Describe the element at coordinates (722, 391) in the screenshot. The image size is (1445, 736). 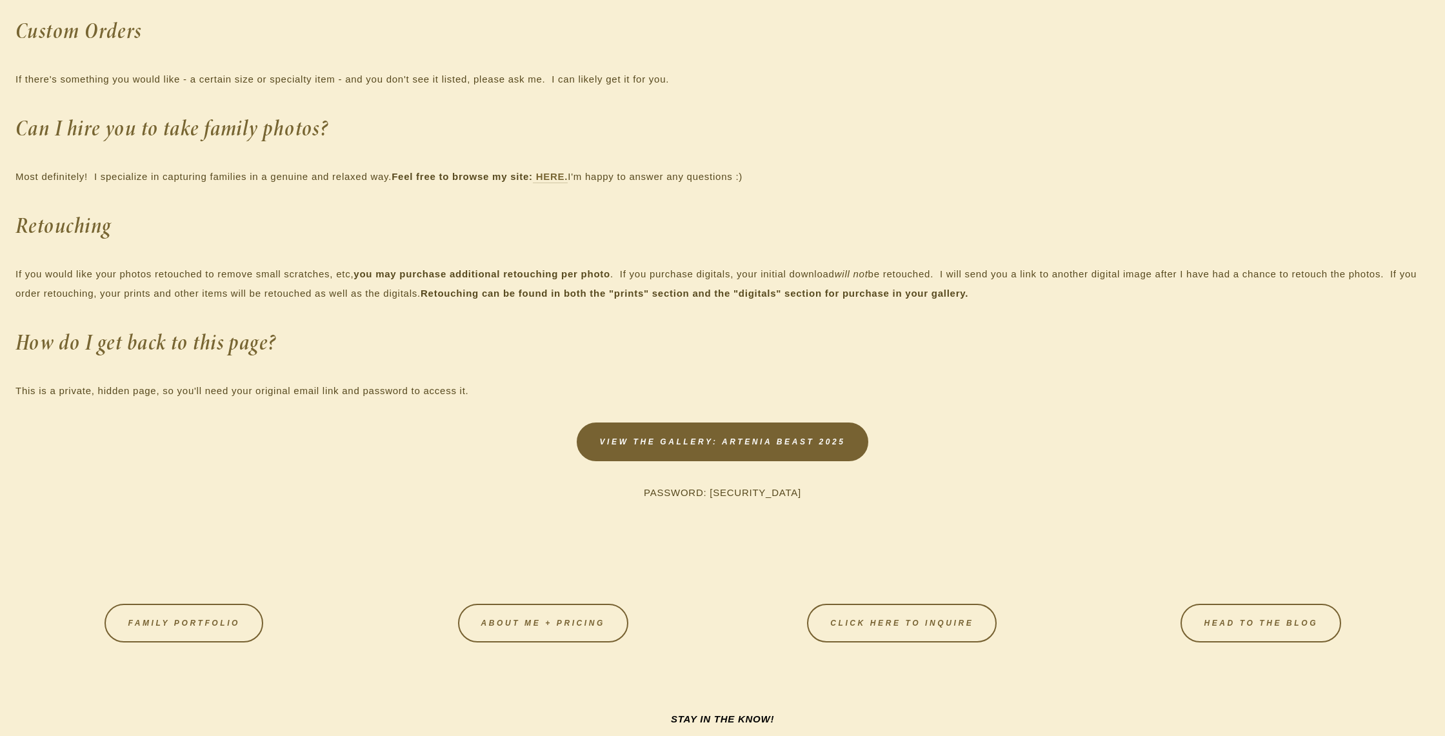
I see `p: This is a private, hidden page, so you'll need your original email link and password to access it.` at that location.